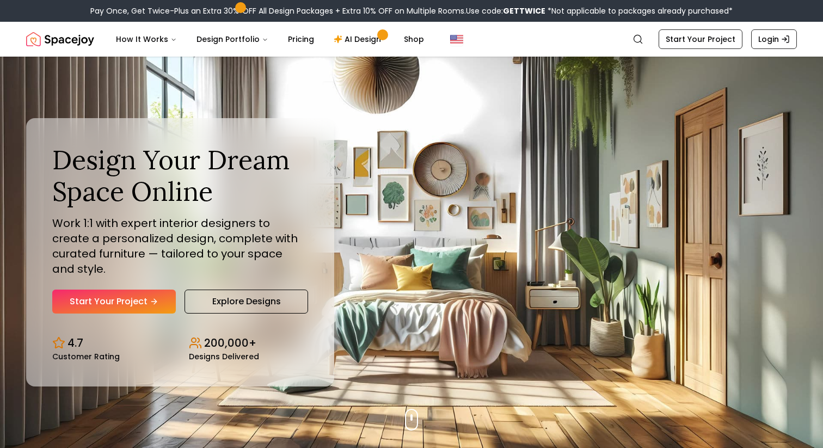 The image size is (823, 448). What do you see at coordinates (233, 39) in the screenshot?
I see `button: Design Portfolio` at bounding box center [233, 39].